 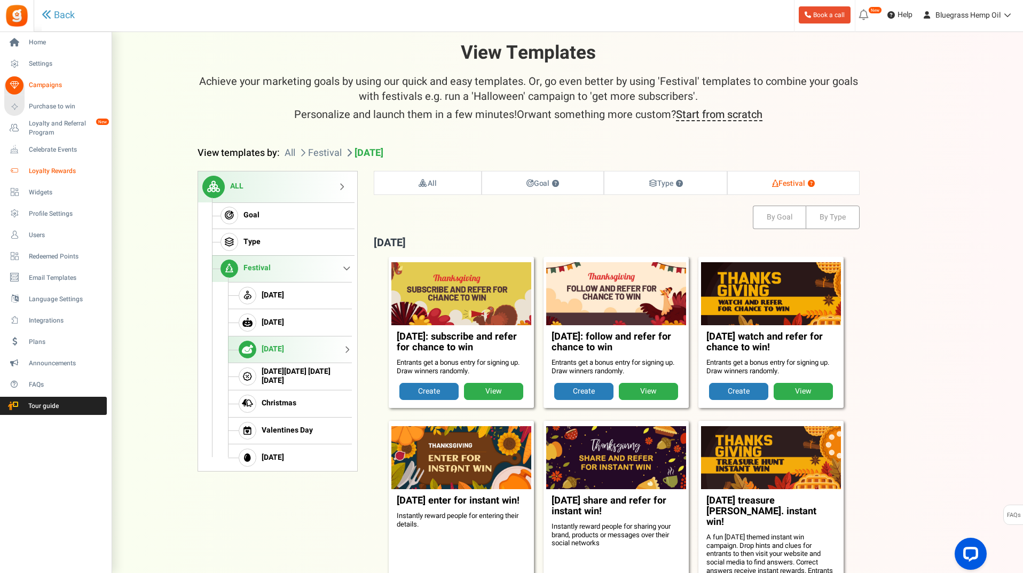 What do you see at coordinates (56, 235) in the screenshot?
I see `a: Users` at bounding box center [56, 235].